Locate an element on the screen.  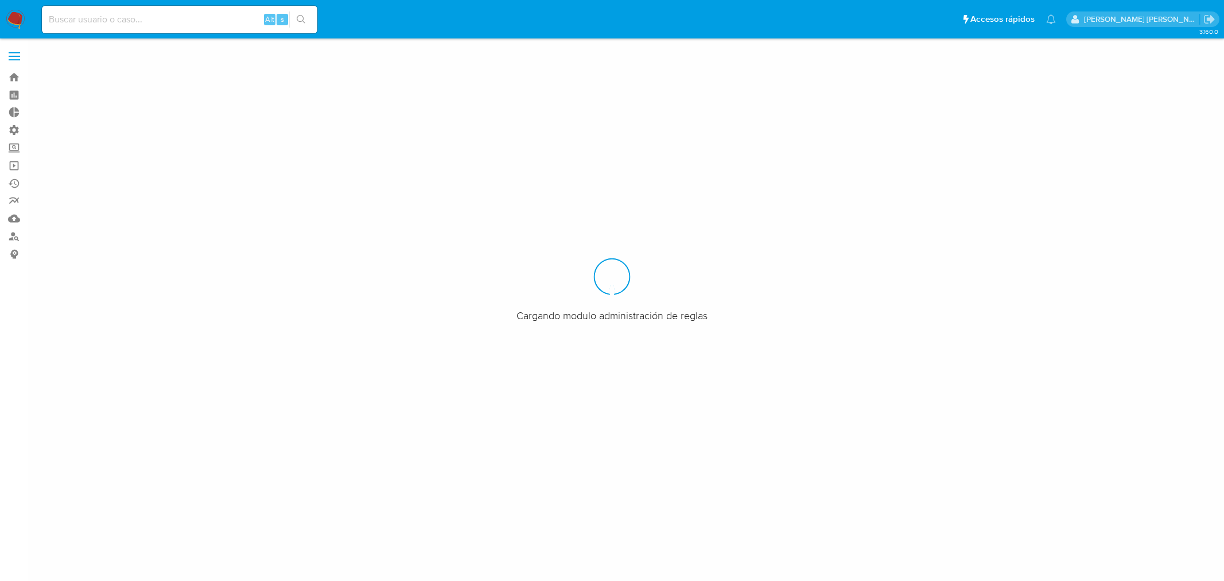
button: search-icon is located at coordinates (301, 20).